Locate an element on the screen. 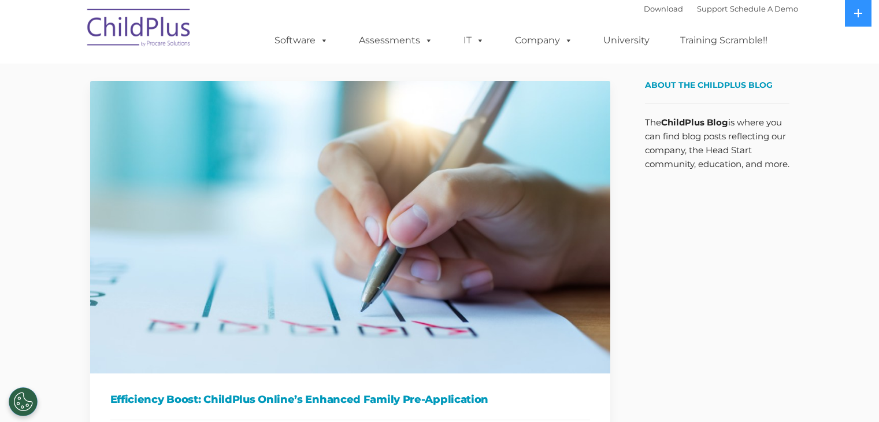 This screenshot has height=422, width=879. p: The is where you can find blog posts reflecting our company, the Head Start community, education,... is located at coordinates (717, 143).